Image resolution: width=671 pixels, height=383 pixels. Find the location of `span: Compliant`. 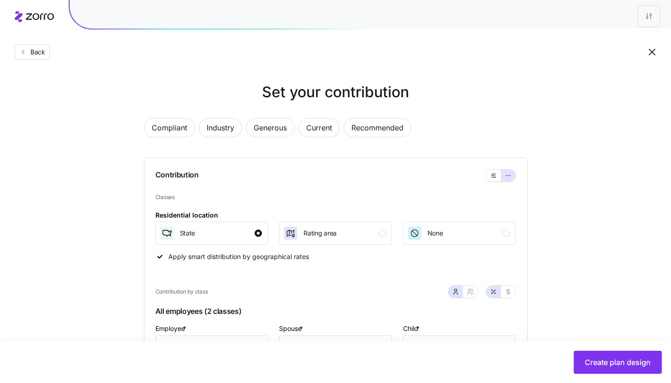

span: Compliant is located at coordinates (169, 128).